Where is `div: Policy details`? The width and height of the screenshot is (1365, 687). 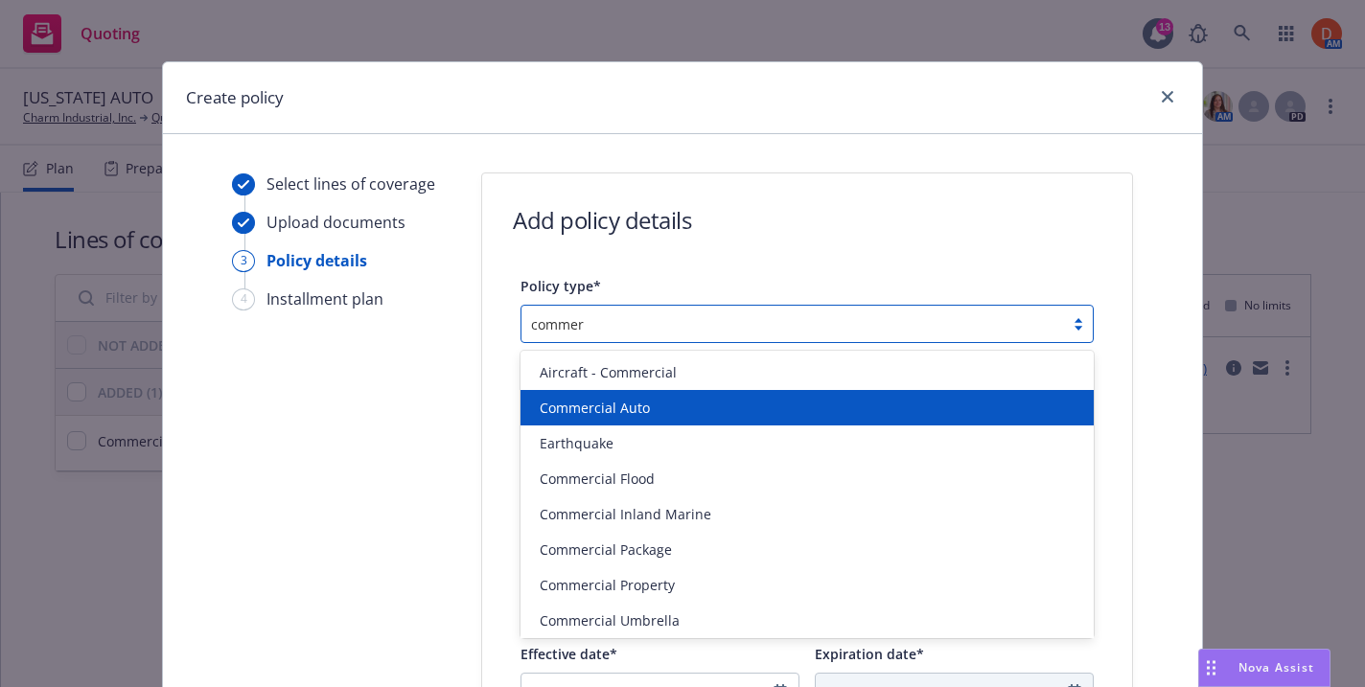
div: Policy details is located at coordinates (316, 261).